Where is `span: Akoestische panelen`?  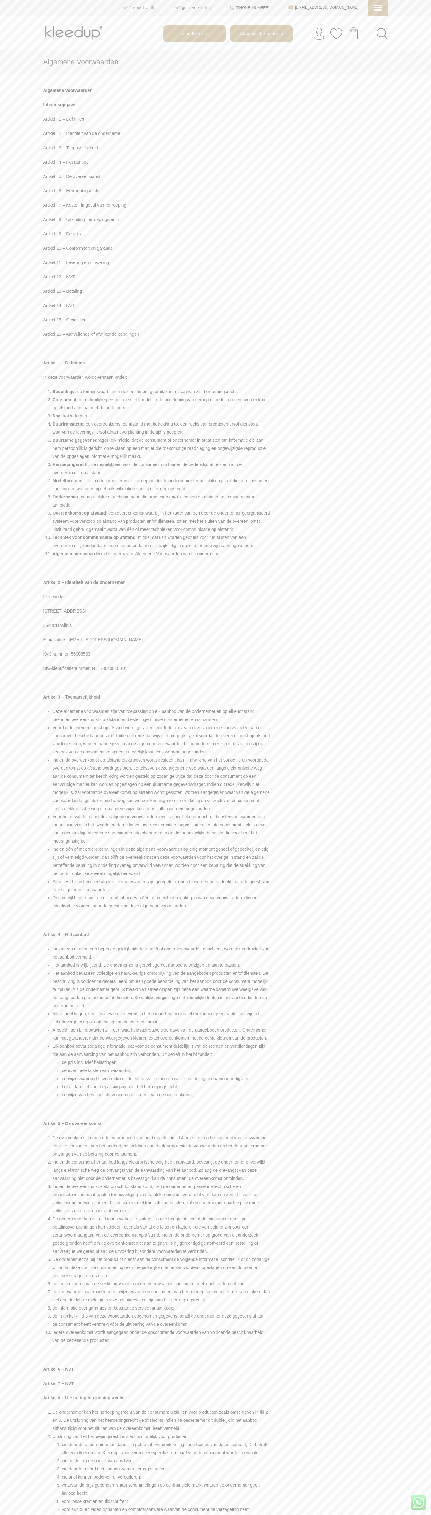 span: Akoestische panelen is located at coordinates (261, 33).